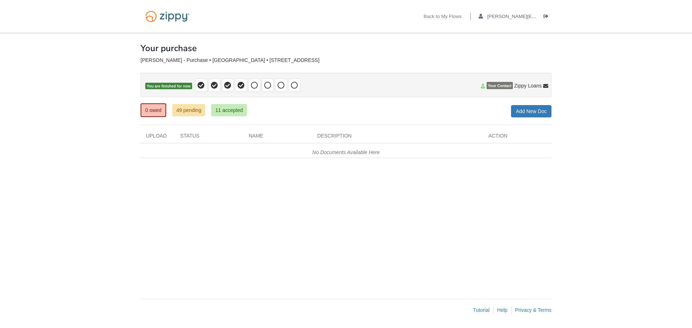 Image resolution: width=692 pixels, height=328 pixels. What do you see at coordinates (169, 48) in the screenshot?
I see `h1: Your purchase` at bounding box center [169, 48].